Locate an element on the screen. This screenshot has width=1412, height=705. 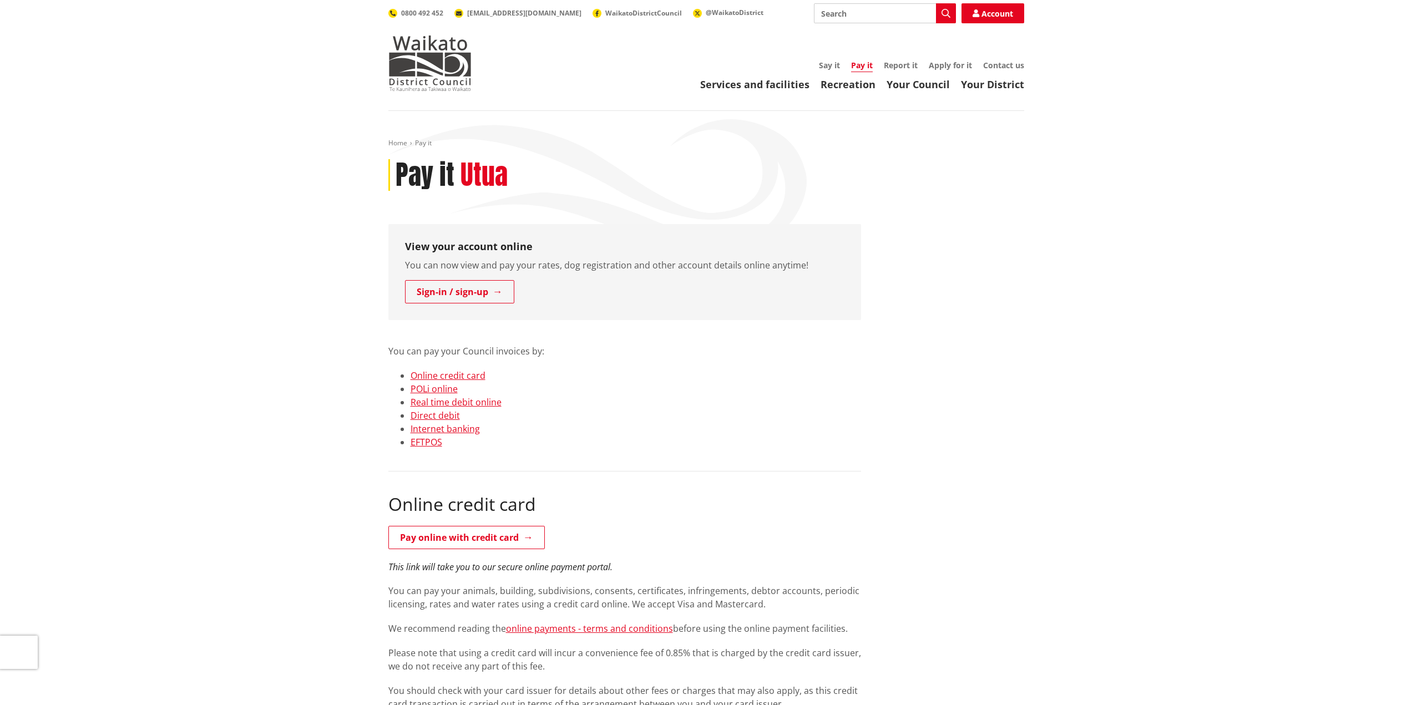
span: Pay it is located at coordinates (423, 143).